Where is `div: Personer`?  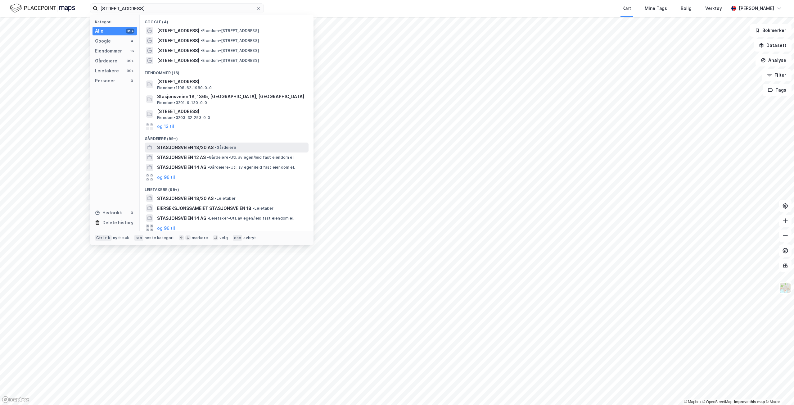
div: Personer is located at coordinates (105, 81).